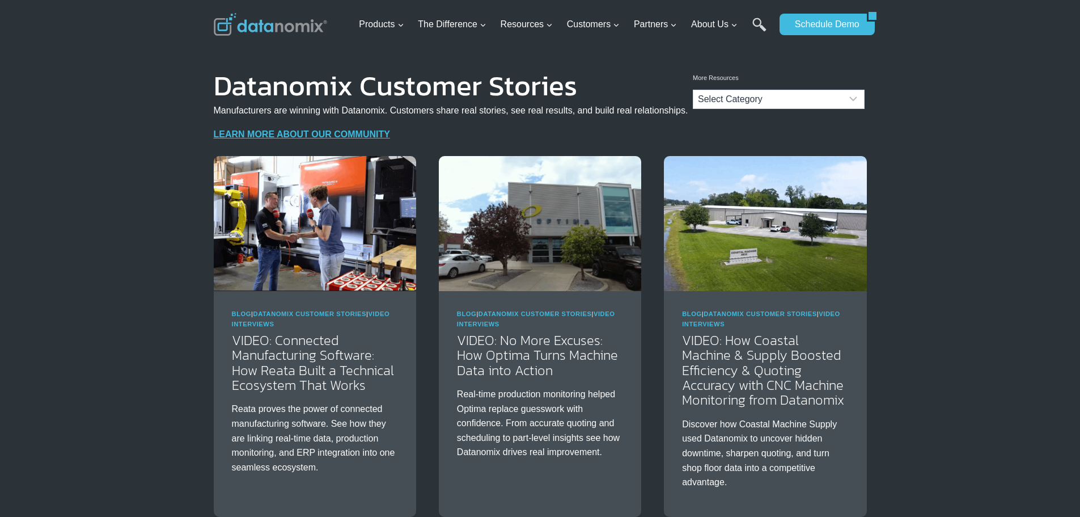  Describe the element at coordinates (759, 30) in the screenshot. I see `a: Search` at that location.